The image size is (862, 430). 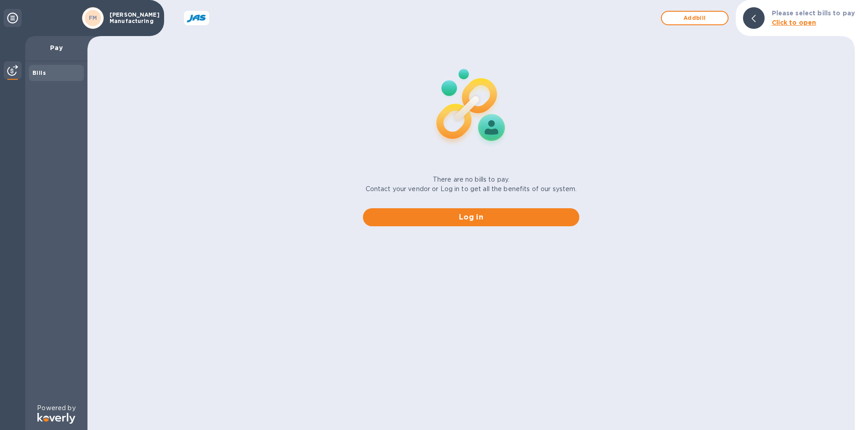 I want to click on p: Powered by, so click(x=56, y=408).